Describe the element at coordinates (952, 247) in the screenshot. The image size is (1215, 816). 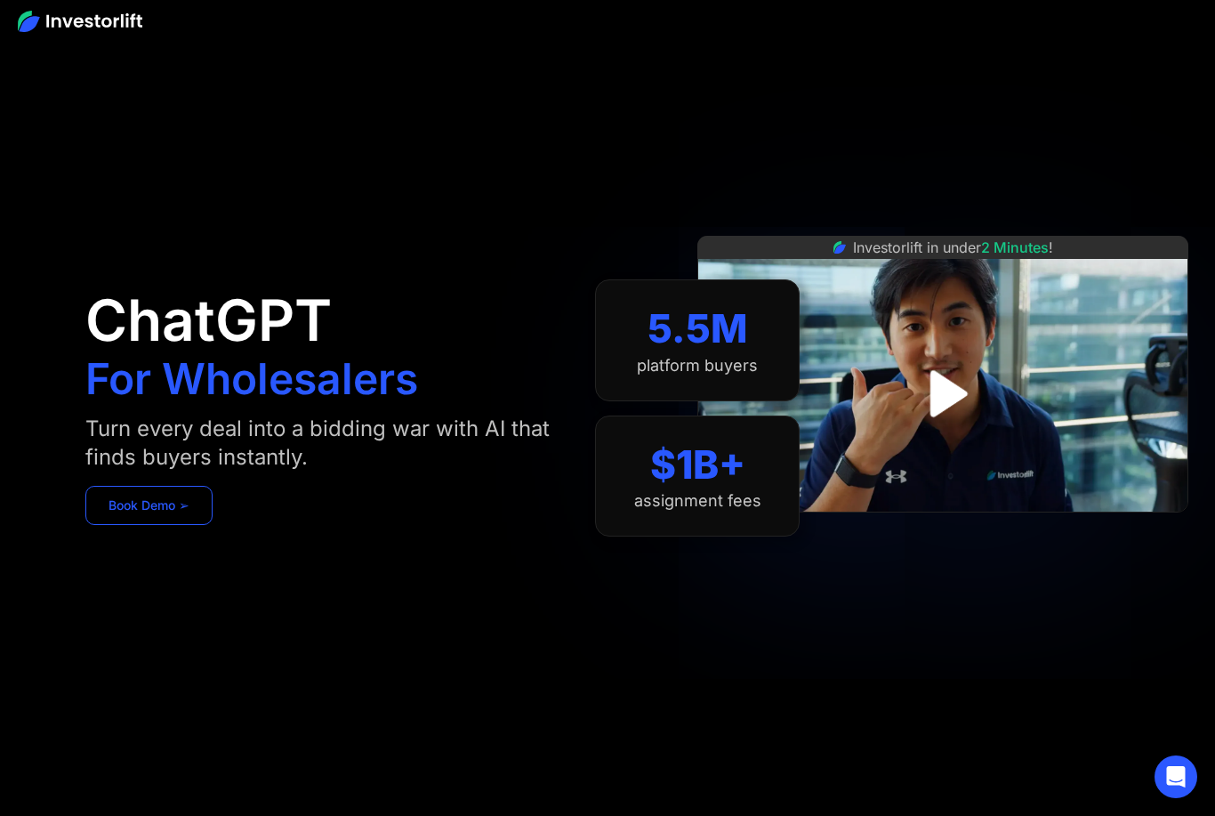
I see `div: Investorlift in under !` at that location.